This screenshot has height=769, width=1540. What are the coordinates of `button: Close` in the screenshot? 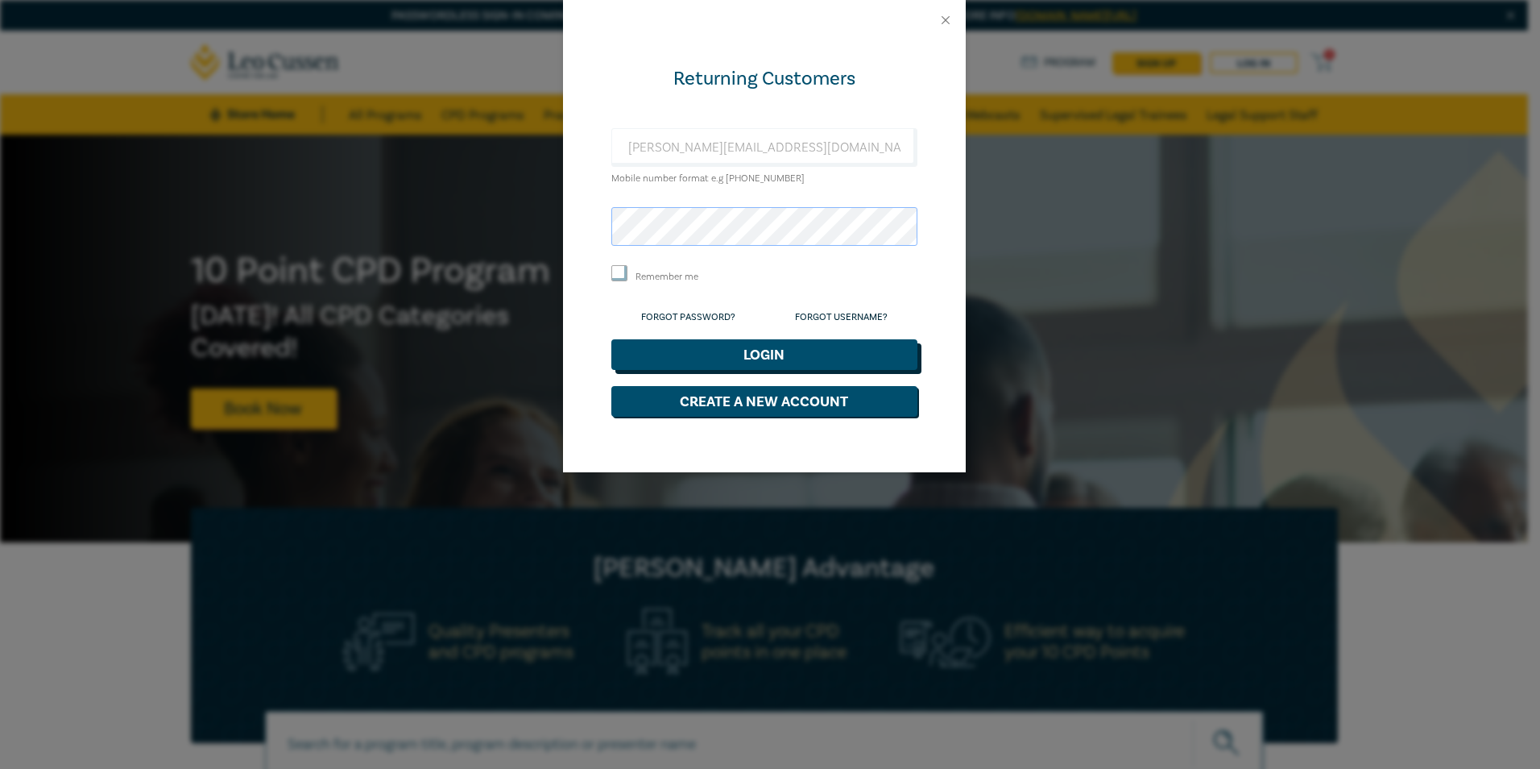 It's located at (946, 20).